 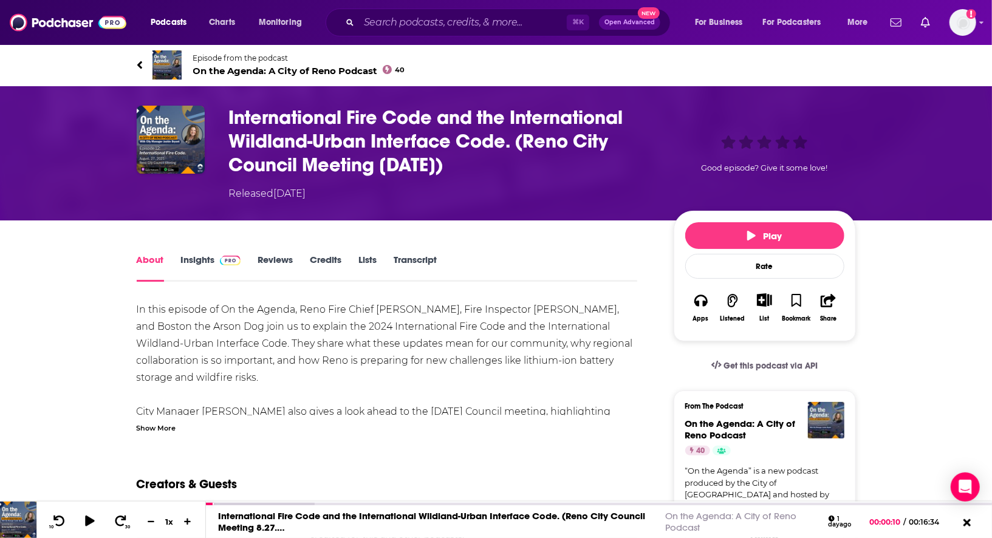 What do you see at coordinates (828, 319) in the screenshot?
I see `div: Share` at bounding box center [828, 319].